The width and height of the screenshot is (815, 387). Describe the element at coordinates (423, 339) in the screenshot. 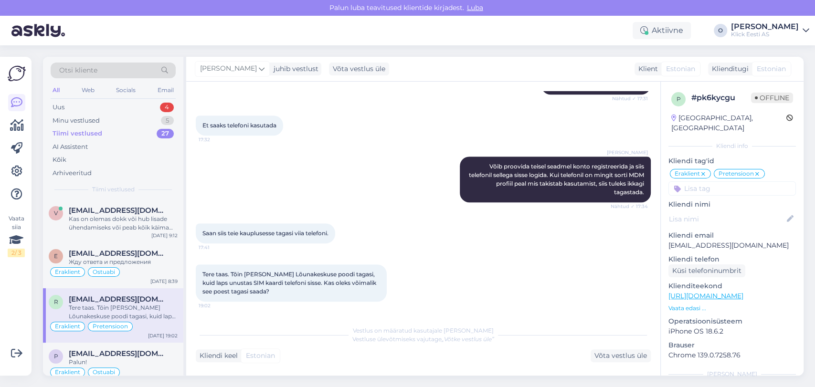

I see `span: Vestluse ülevõtmiseks vajutage` at that location.